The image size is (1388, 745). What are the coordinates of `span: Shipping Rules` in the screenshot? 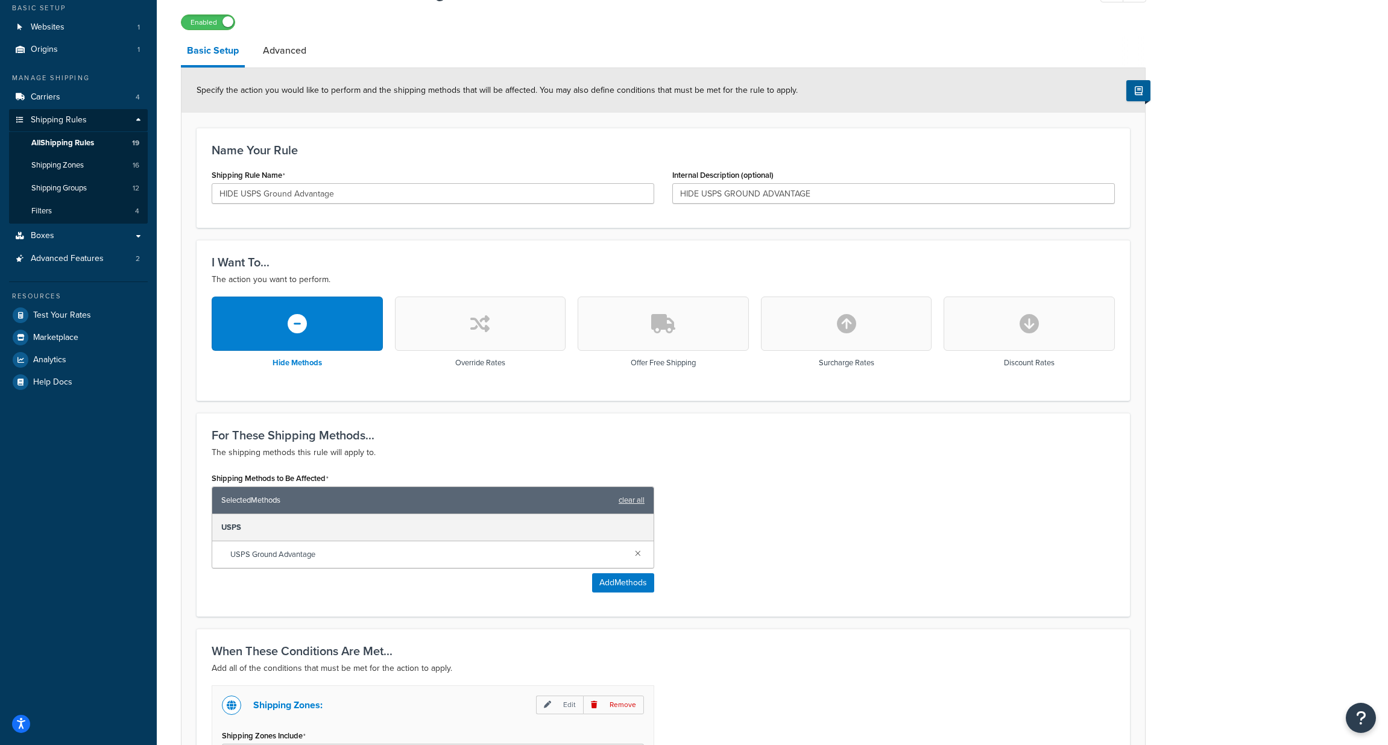 It's located at (58, 120).